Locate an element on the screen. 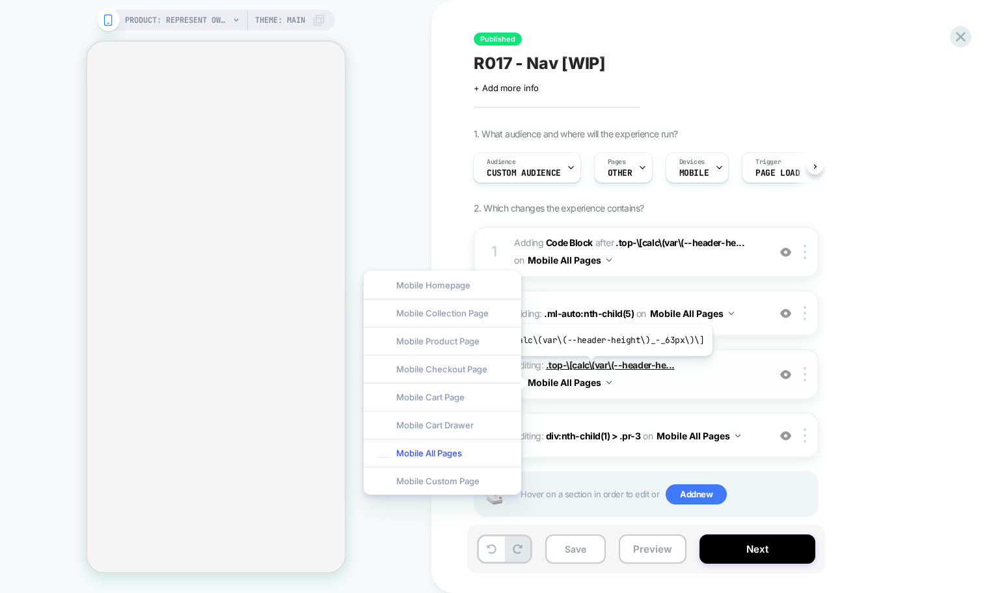 Image resolution: width=1004 pixels, height=593 pixels. span: Pages is located at coordinates (617, 162).